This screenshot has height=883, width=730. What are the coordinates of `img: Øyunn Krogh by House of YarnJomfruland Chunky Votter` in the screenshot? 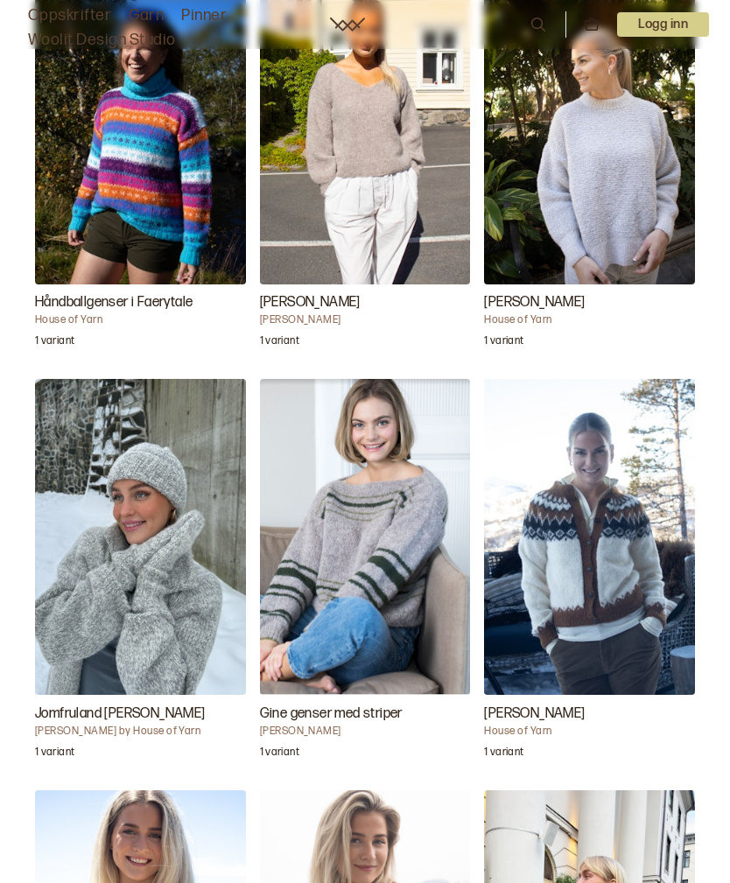 It's located at (140, 536).